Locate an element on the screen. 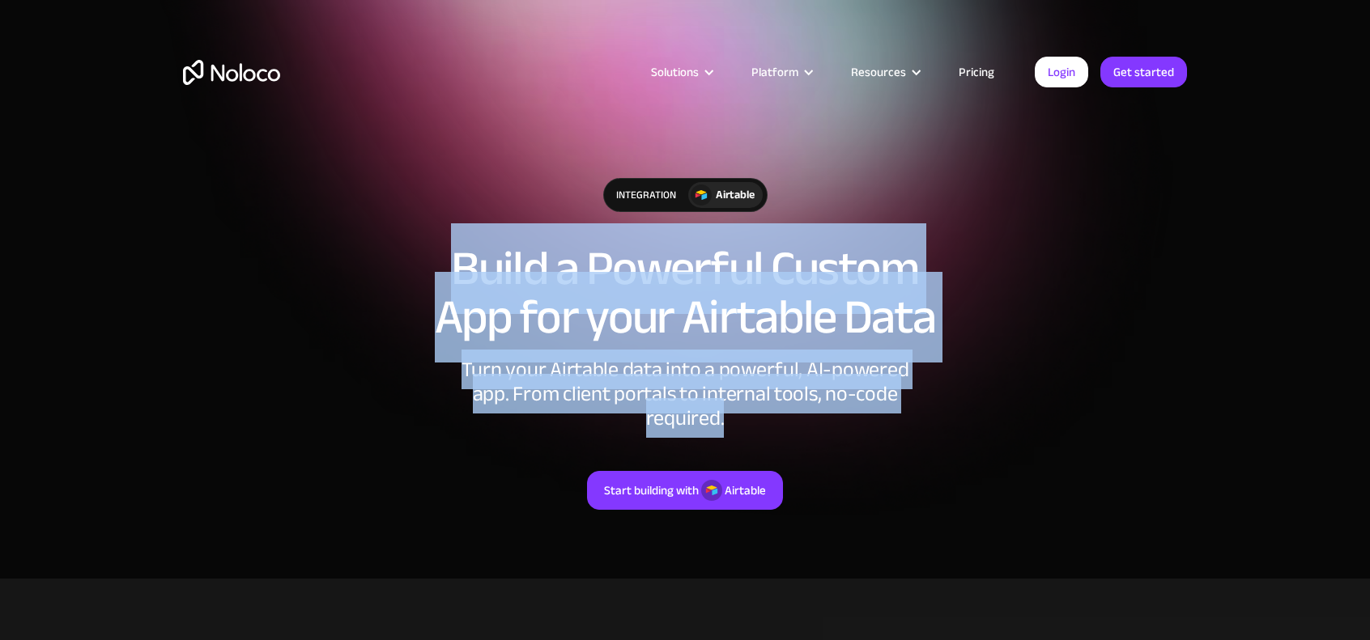 This screenshot has height=640, width=1370. div: Start building with is located at coordinates (651, 491).